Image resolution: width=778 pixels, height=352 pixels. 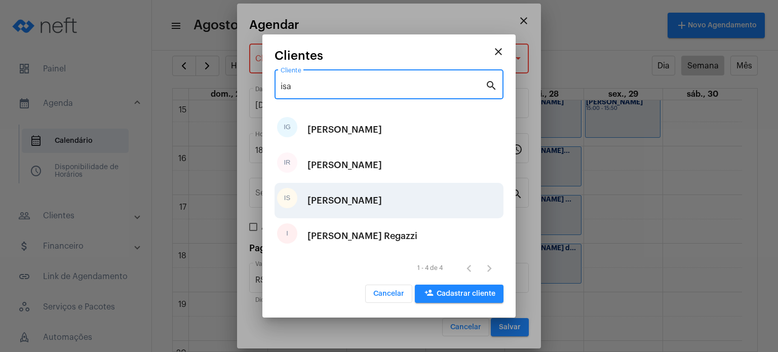 What do you see at coordinates (287, 127) in the screenshot?
I see `div: IG` at bounding box center [287, 127].